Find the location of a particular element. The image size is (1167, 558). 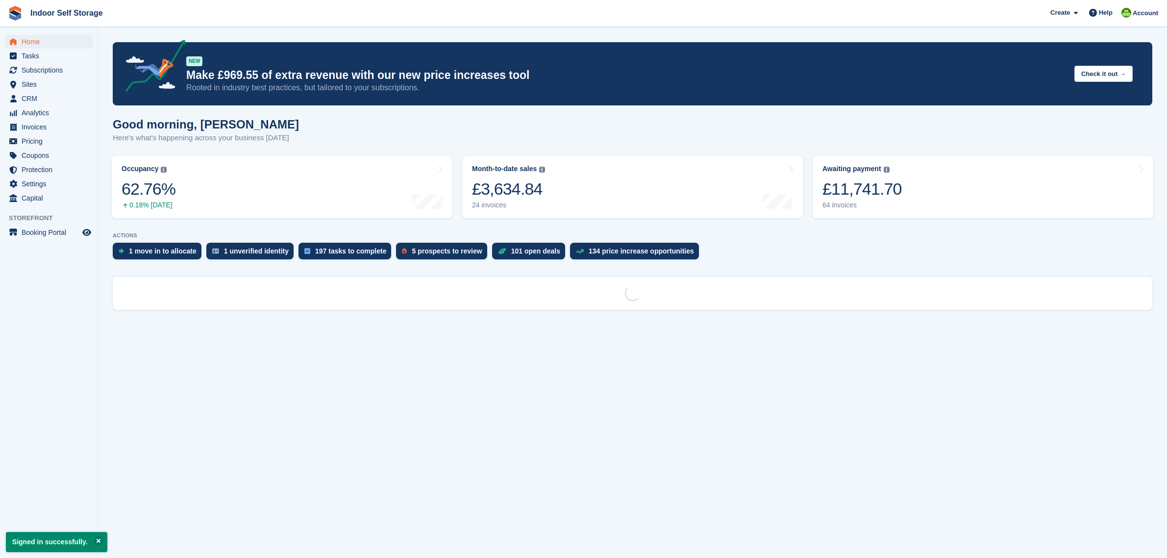

span: Settings is located at coordinates (51, 184).